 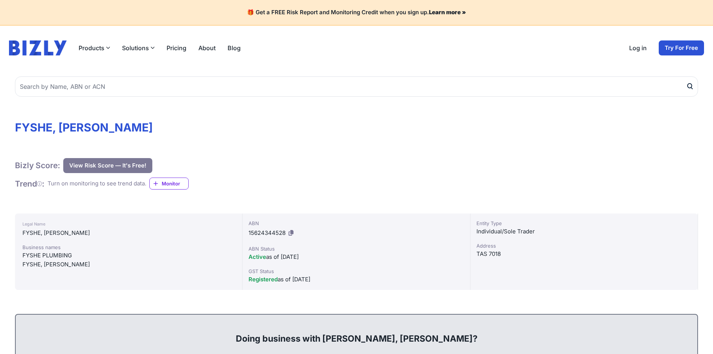 What do you see at coordinates (37, 165) in the screenshot?
I see `h1: Bizly Score:` at bounding box center [37, 165].